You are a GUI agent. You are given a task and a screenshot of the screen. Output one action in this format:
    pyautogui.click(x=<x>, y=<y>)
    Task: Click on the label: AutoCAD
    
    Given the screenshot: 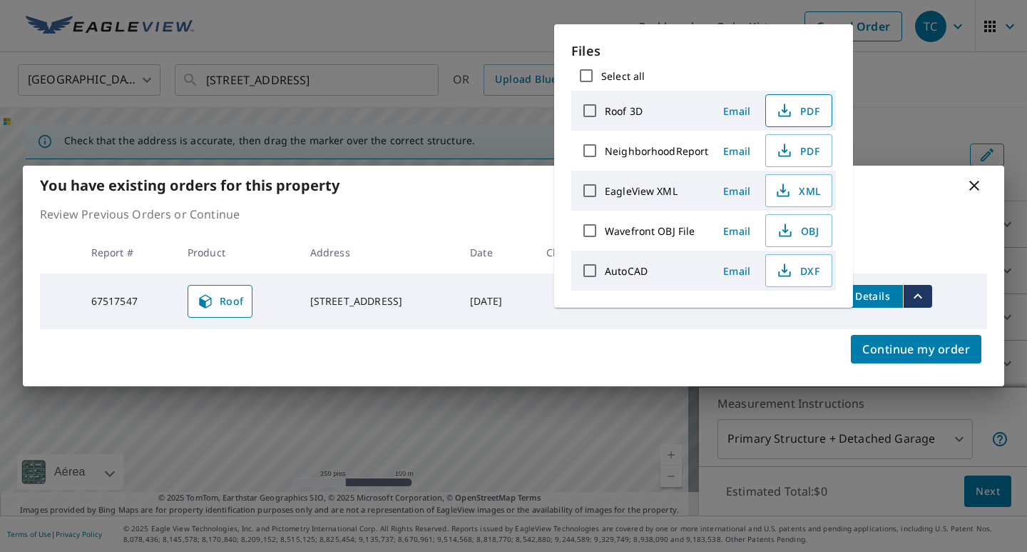 What is the action you would take?
    pyautogui.click(x=626, y=270)
    